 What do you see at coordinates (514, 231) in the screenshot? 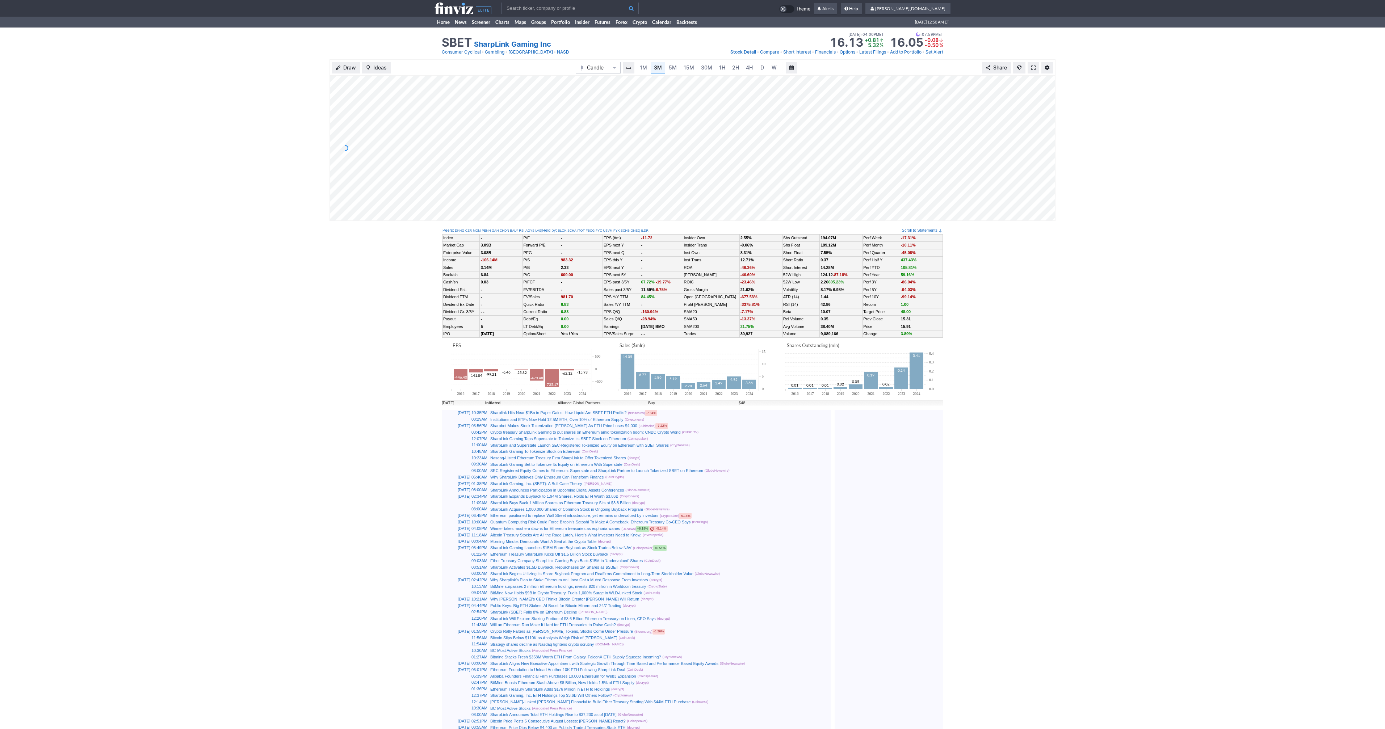
I see `a: BALY` at bounding box center [514, 231].